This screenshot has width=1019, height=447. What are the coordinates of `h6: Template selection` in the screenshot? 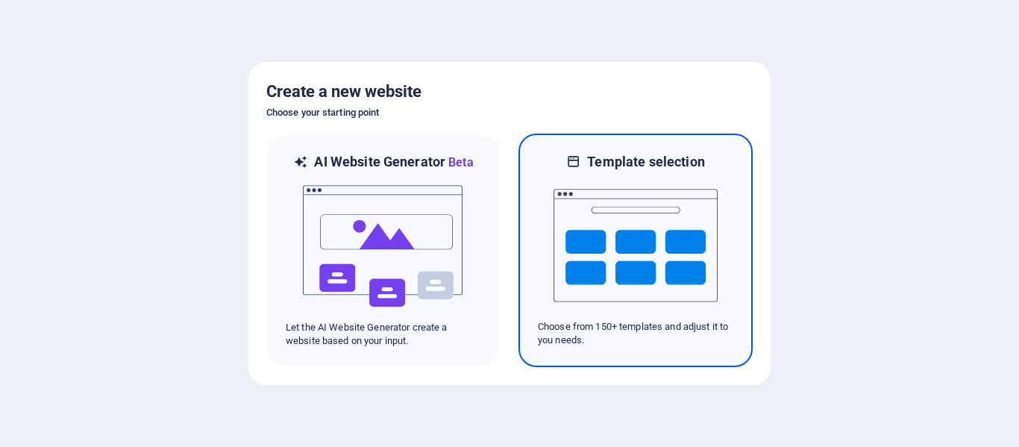 It's located at (645, 162).